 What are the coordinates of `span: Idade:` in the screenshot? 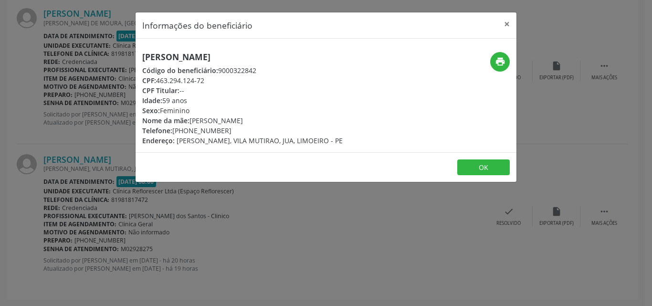 It's located at (152, 100).